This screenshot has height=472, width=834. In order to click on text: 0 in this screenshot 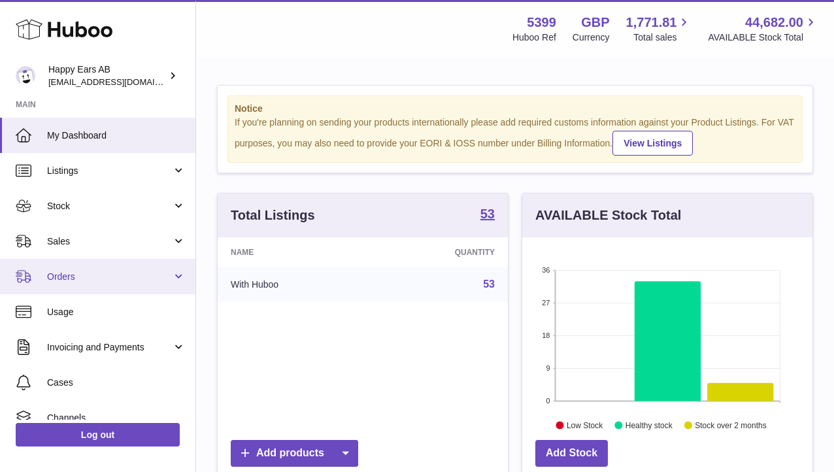, I will do `click(548, 401)`.